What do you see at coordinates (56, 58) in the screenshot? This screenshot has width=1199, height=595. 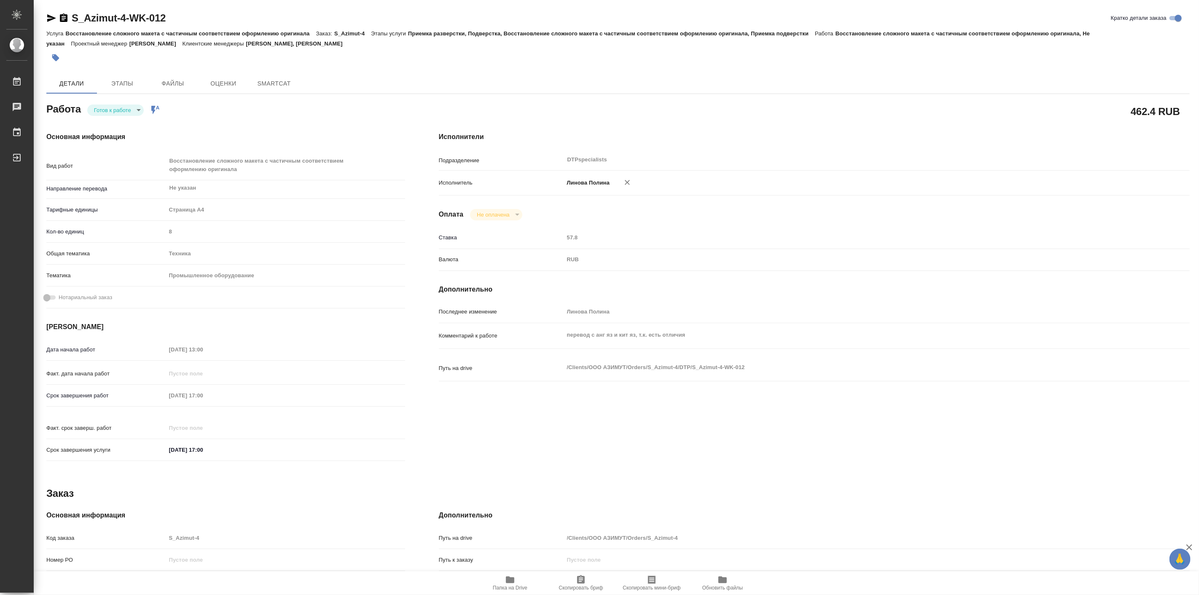 I see `button: Добавить тэг` at bounding box center [56, 58].